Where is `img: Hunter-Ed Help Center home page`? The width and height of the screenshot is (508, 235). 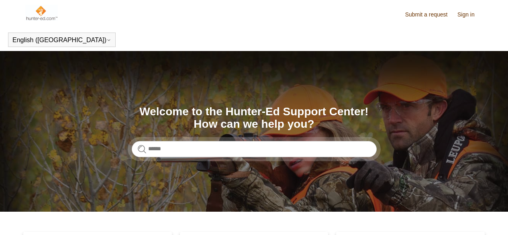 img: Hunter-Ed Help Center home page is located at coordinates (41, 13).